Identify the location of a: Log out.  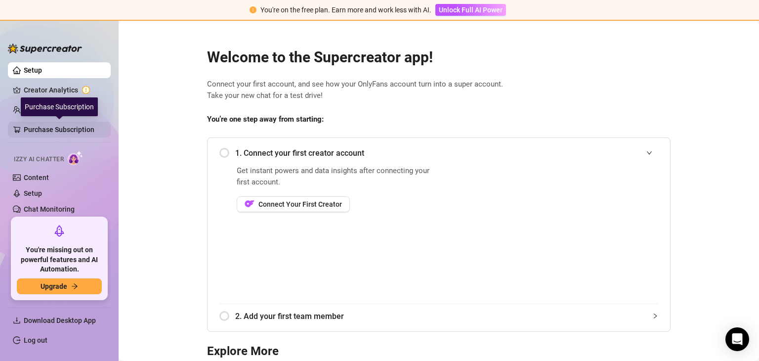
(36, 340).